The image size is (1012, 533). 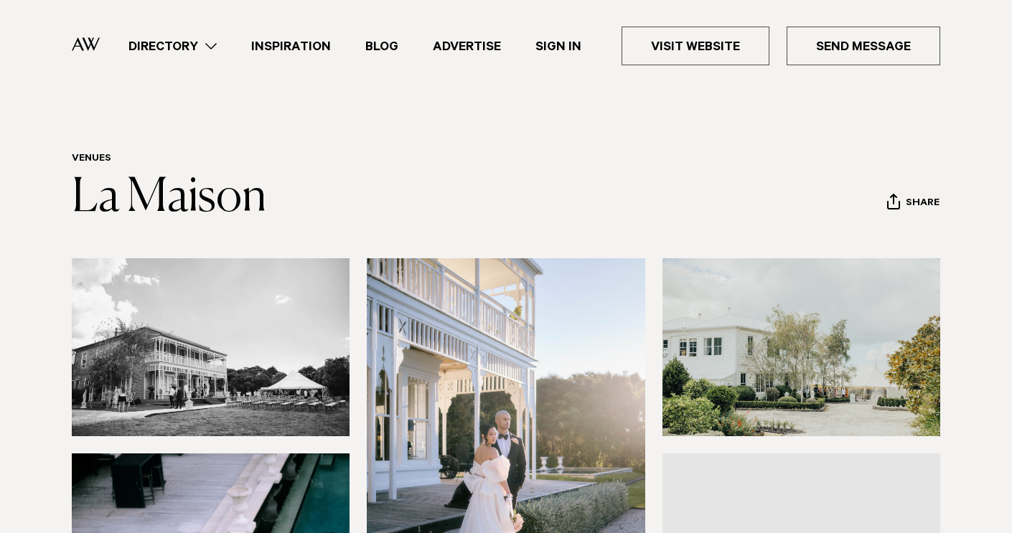 What do you see at coordinates (801, 347) in the screenshot?
I see `img: Outside view of La Maison homestead` at bounding box center [801, 347].